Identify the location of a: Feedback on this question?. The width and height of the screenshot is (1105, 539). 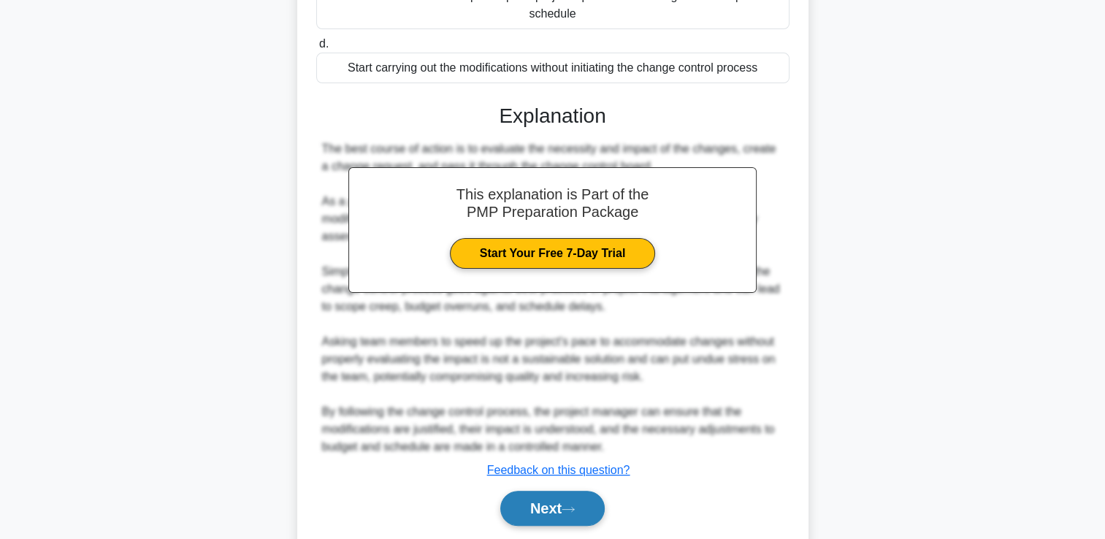
(559, 470).